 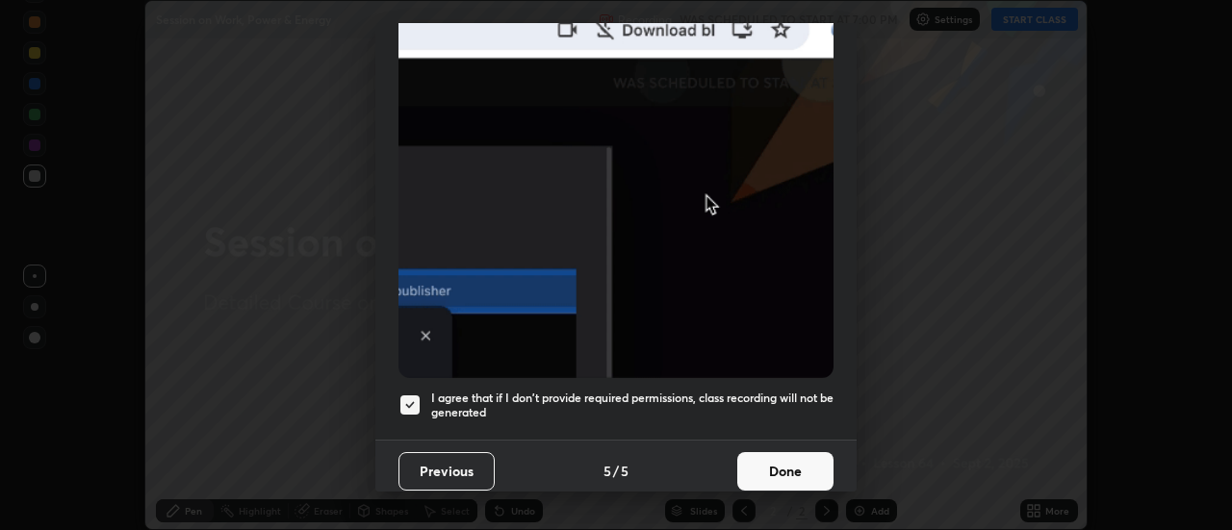 I want to click on button: Done, so click(x=785, y=472).